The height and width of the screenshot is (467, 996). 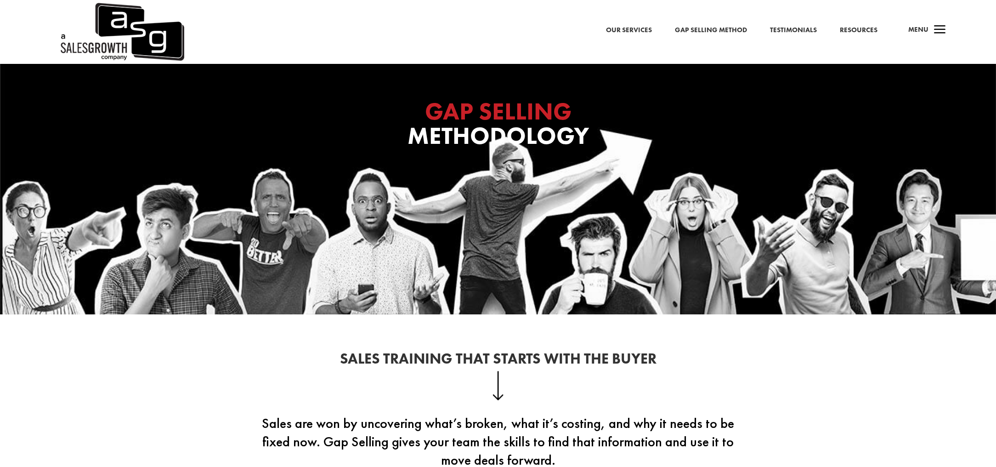 I want to click on h1: Methodology, so click(x=498, y=126).